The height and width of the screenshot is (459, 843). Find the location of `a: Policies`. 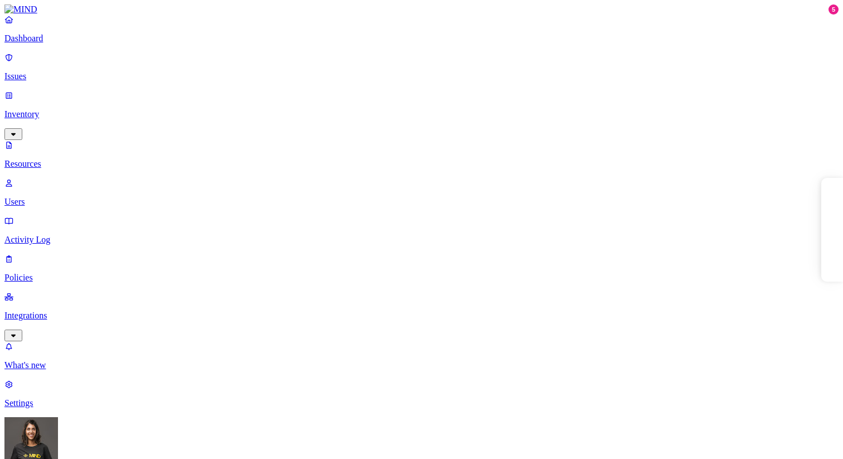

a: Policies is located at coordinates (421, 268).